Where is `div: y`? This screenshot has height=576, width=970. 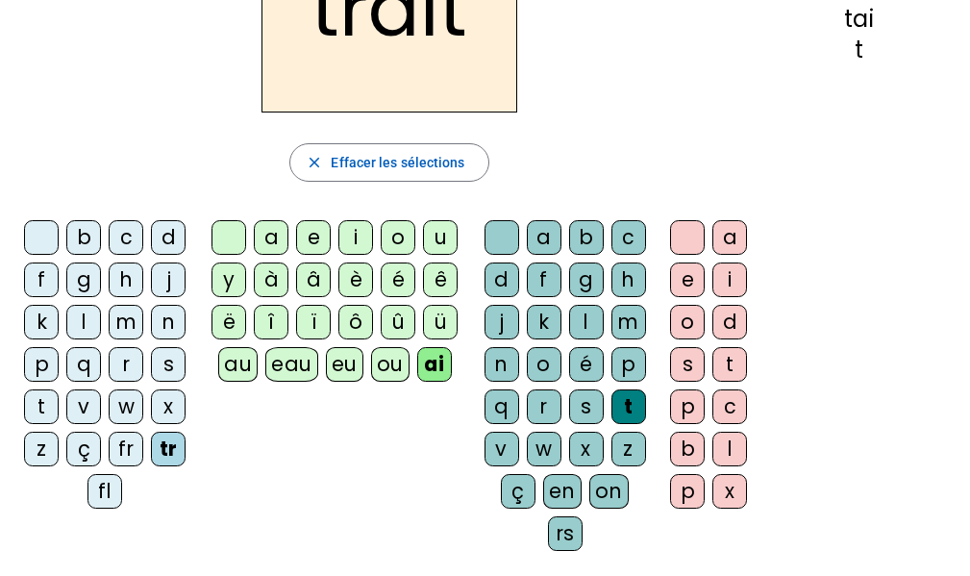 div: y is located at coordinates (229, 280).